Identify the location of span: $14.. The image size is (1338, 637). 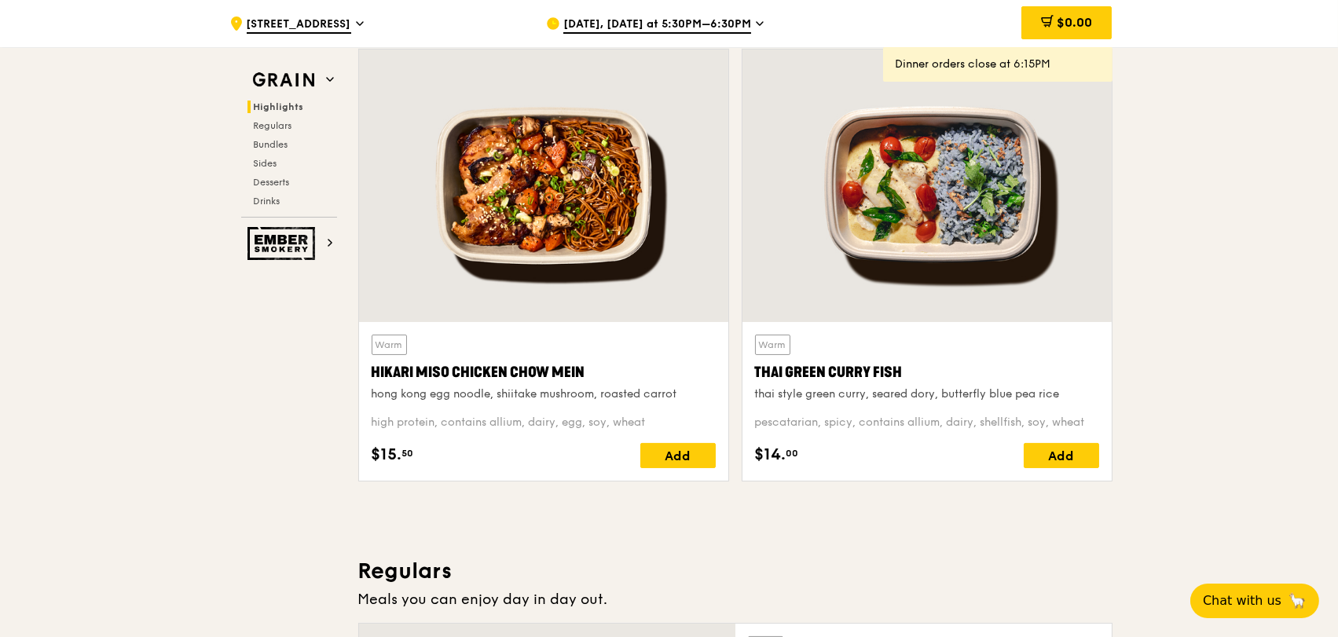
(770, 455).